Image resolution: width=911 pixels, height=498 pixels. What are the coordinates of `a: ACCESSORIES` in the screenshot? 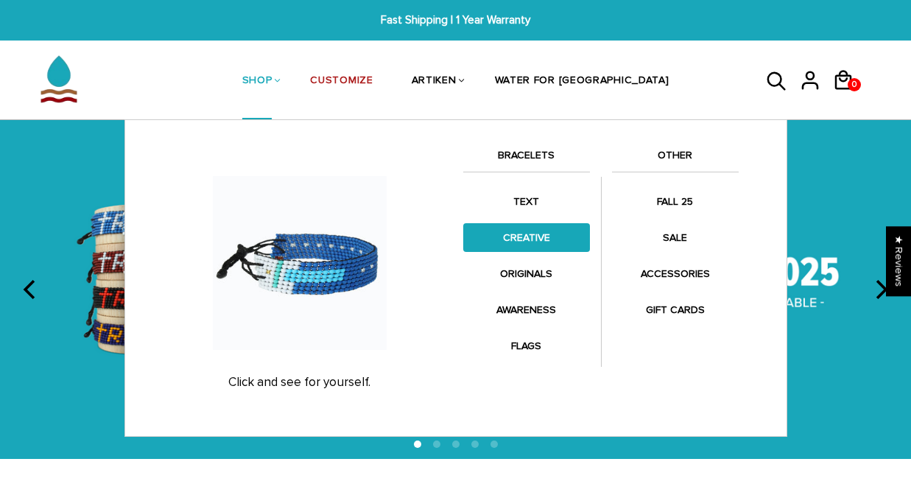 It's located at (676, 273).